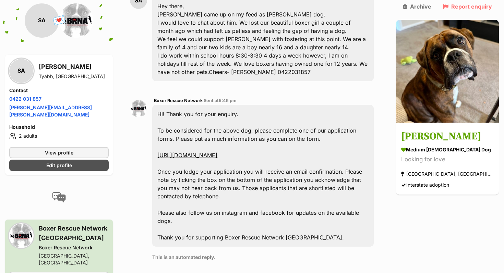 The width and height of the screenshot is (504, 273). What do you see at coordinates (59, 165) in the screenshot?
I see `span: Edit profile` at bounding box center [59, 165].